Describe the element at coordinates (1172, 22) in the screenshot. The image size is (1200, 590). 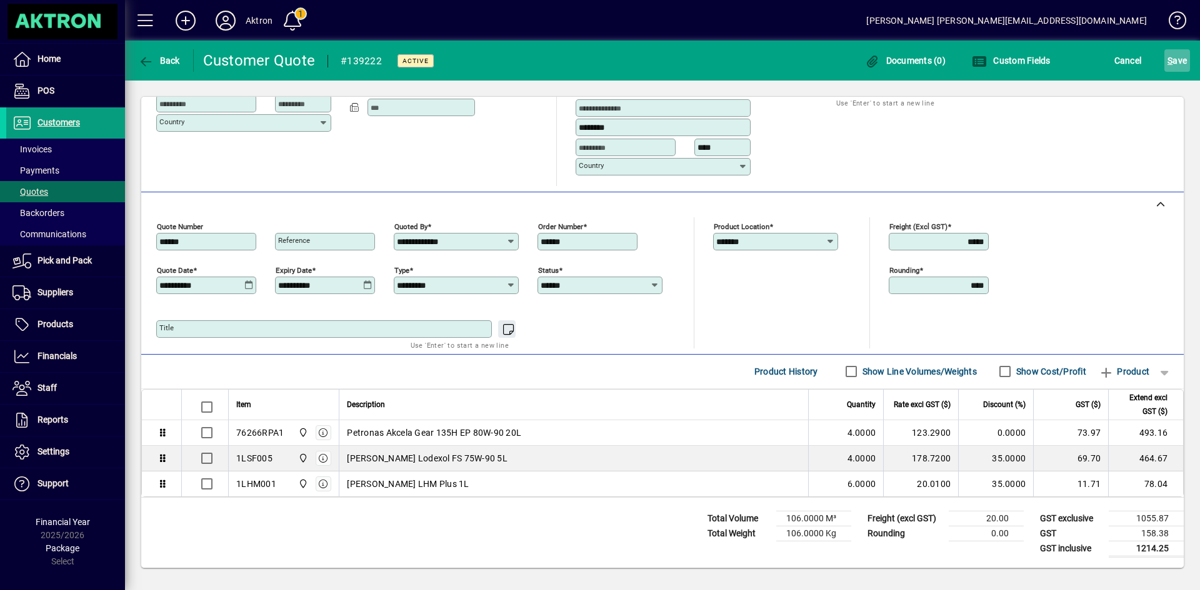
I see `a: Knowledge Base` at that location.